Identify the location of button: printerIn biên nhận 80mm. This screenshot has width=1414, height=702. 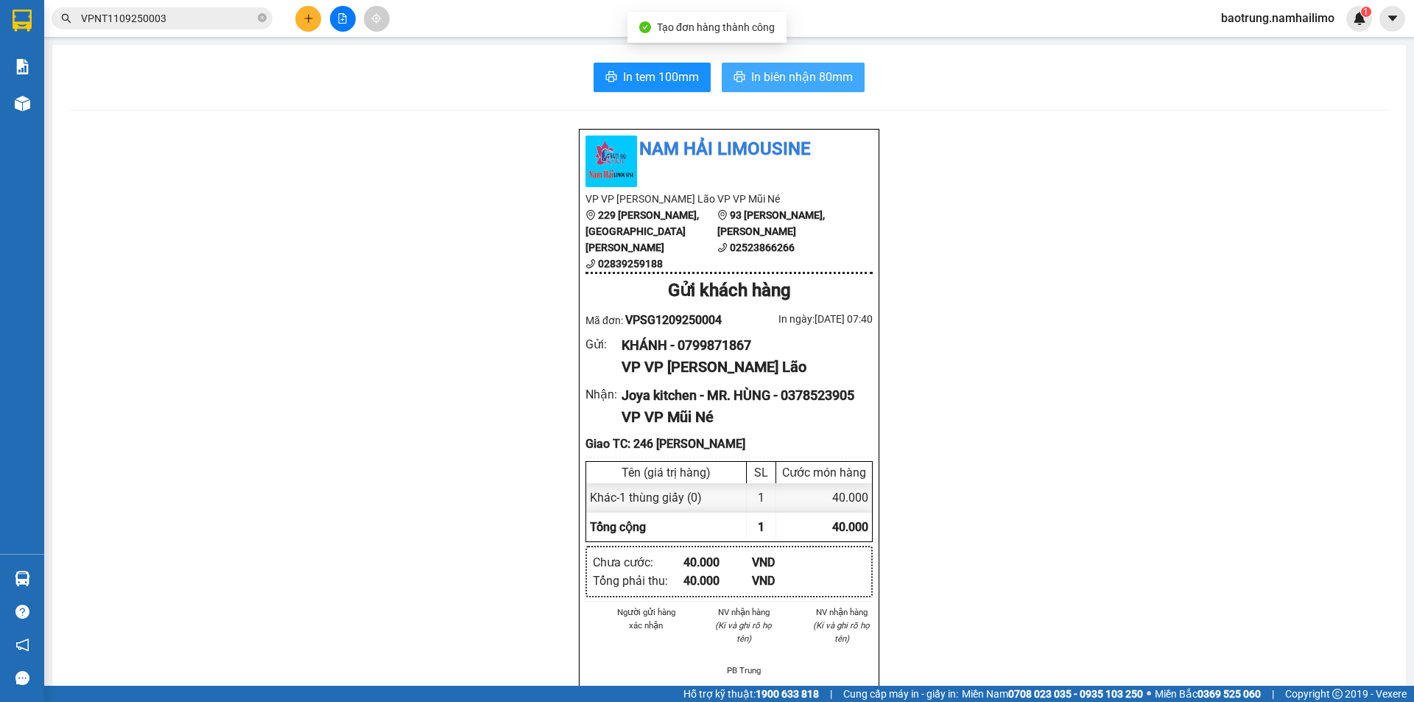
(793, 77).